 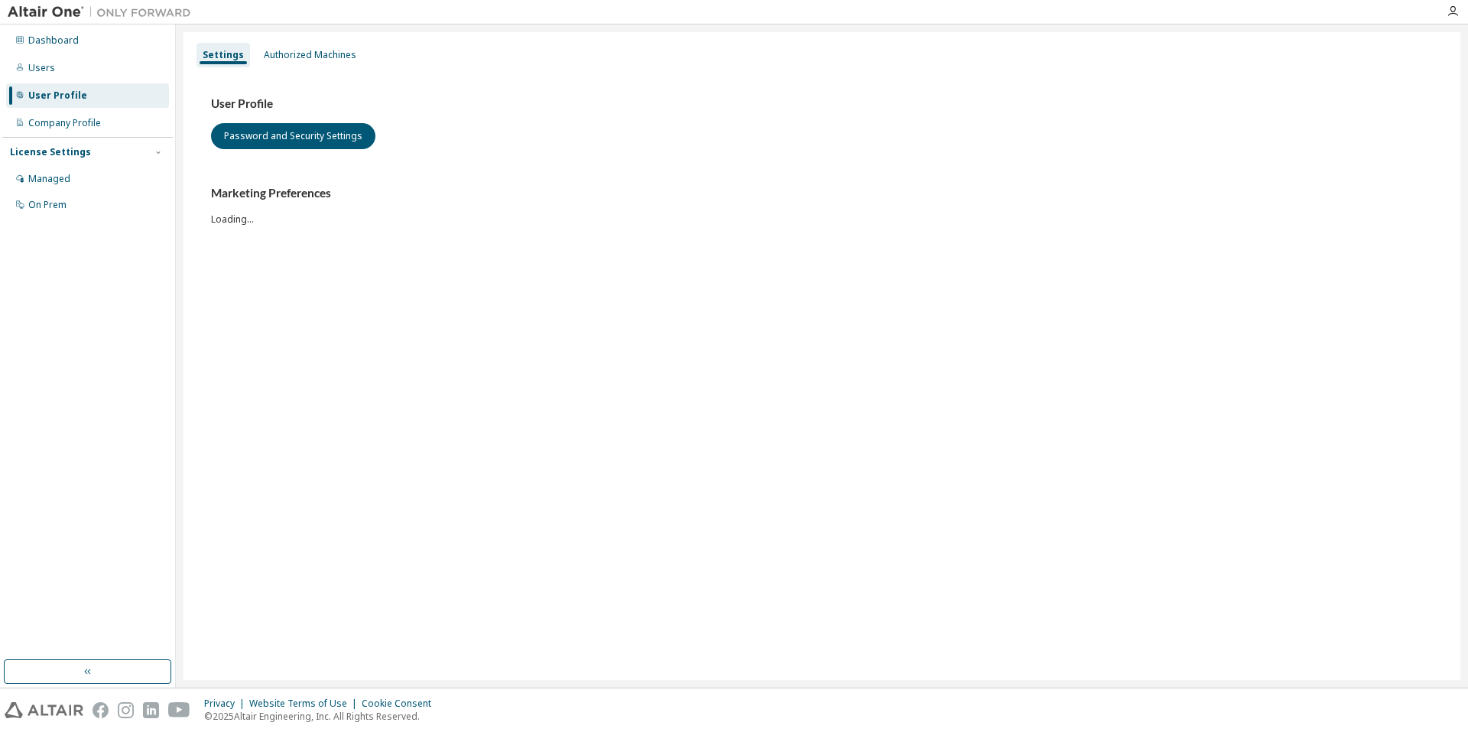 What do you see at coordinates (293, 136) in the screenshot?
I see `button: Password and Security Settings` at bounding box center [293, 136].